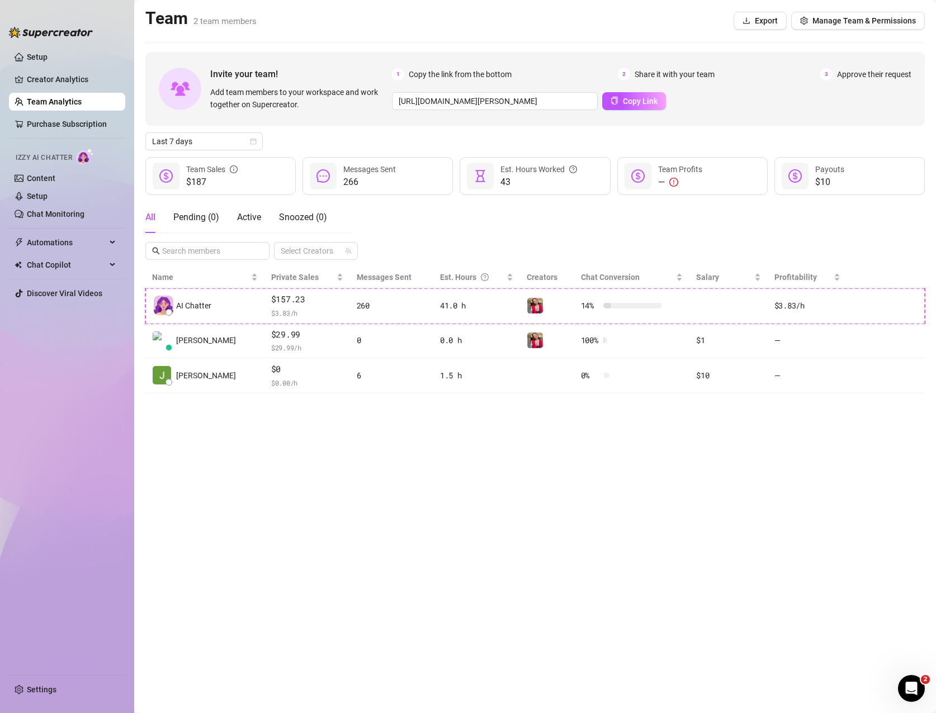  Describe the element at coordinates (162, 375) in the screenshot. I see `img: Jessica` at that location.